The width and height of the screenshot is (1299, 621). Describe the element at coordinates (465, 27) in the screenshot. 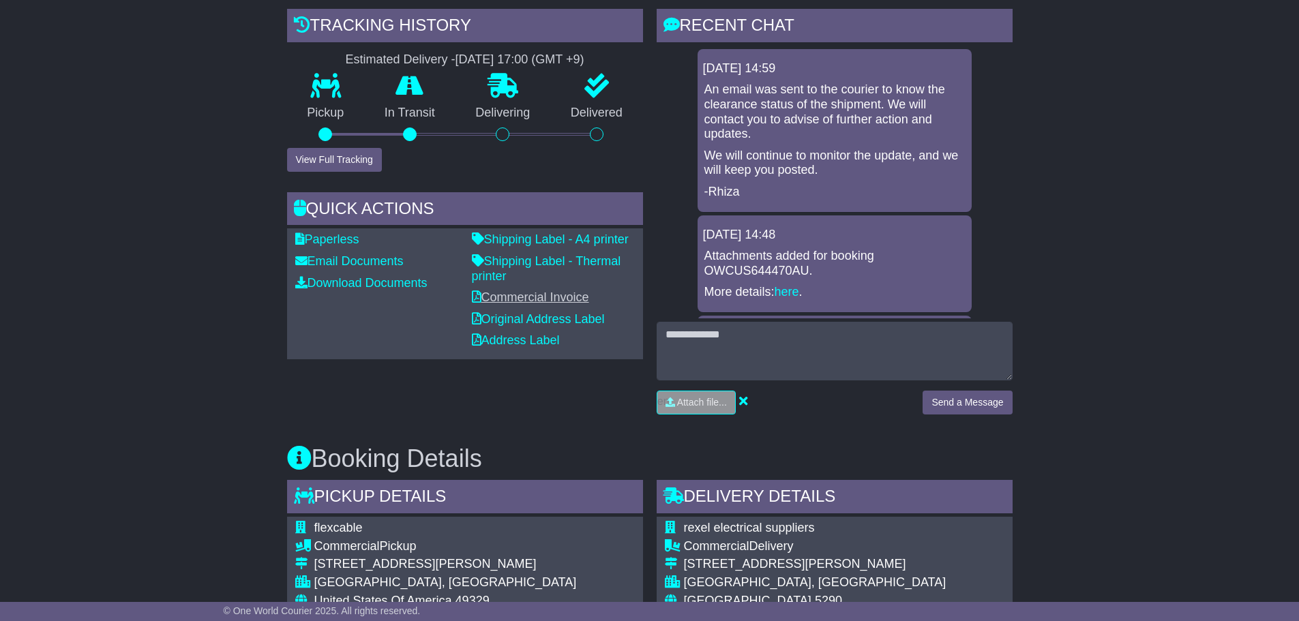

I see `div: Tracking history` at that location.